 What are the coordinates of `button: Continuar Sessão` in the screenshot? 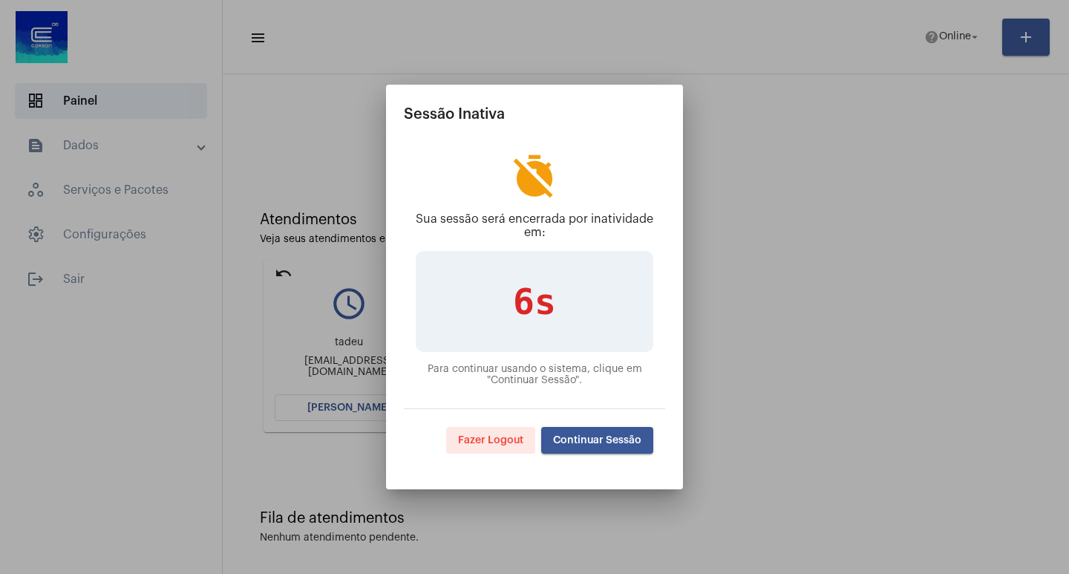 It's located at (597, 440).